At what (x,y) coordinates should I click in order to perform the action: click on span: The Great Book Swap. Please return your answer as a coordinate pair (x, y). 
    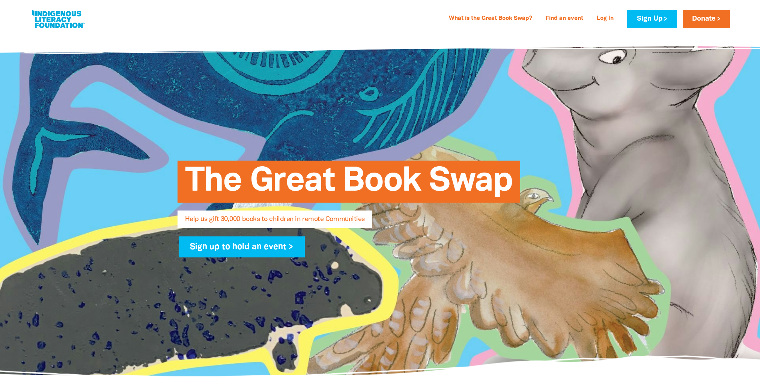
    Looking at the image, I should click on (349, 184).